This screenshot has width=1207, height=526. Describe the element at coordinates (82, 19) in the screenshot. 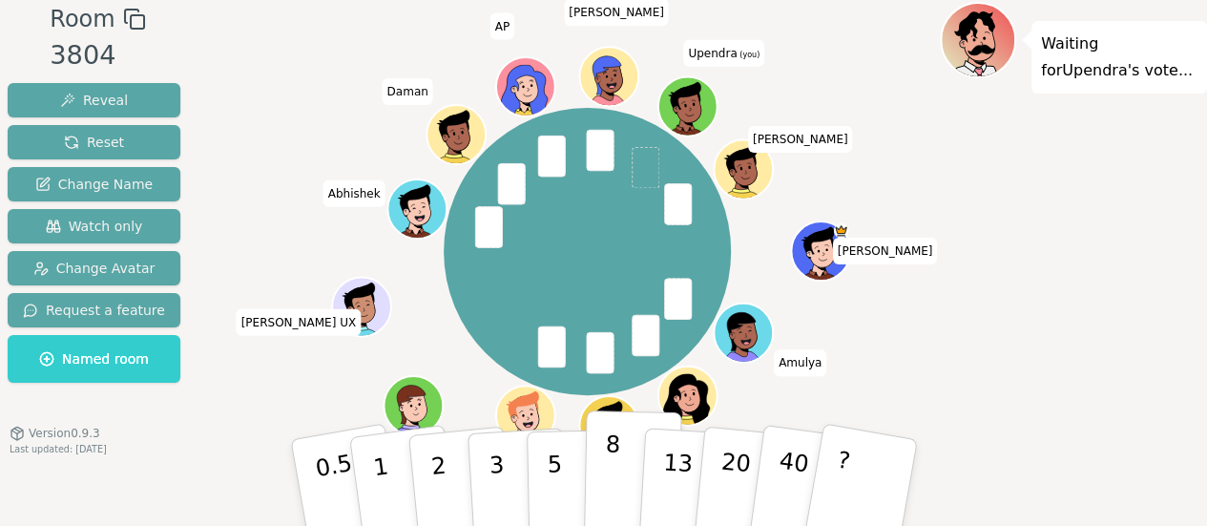

I see `span: Room` at that location.